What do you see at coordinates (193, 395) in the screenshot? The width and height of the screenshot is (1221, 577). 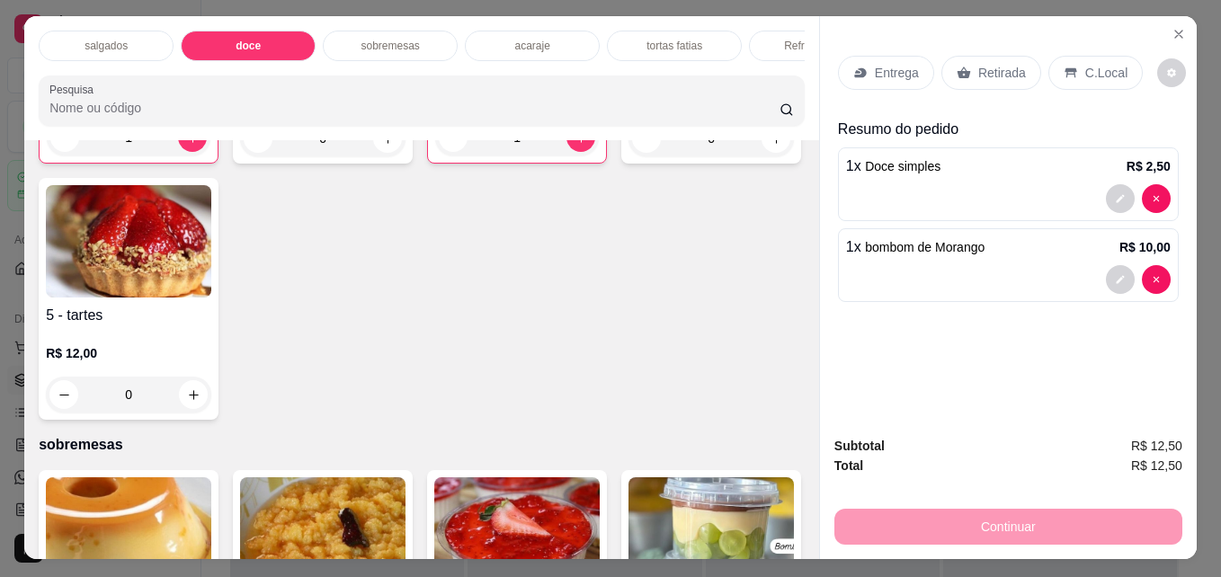 I see `button: increase-product-quantity` at bounding box center [193, 395].